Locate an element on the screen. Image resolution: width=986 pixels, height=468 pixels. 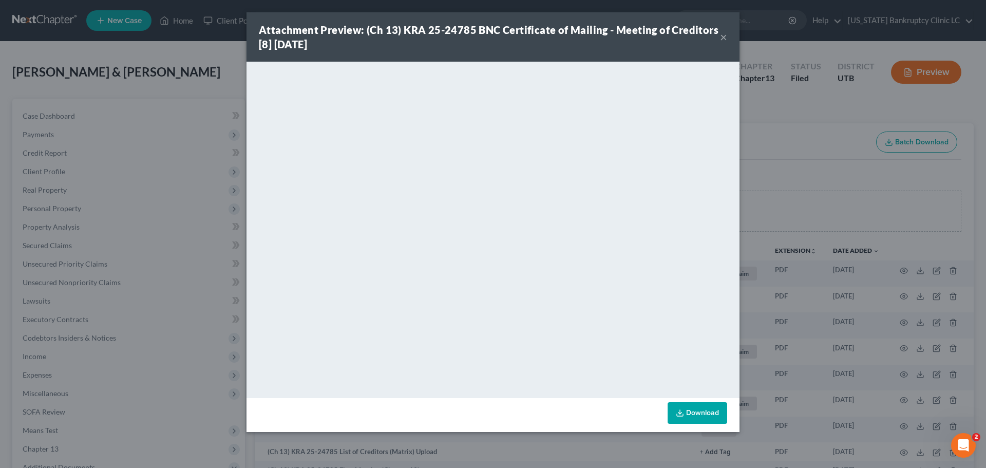
span: 2 is located at coordinates (977, 437).